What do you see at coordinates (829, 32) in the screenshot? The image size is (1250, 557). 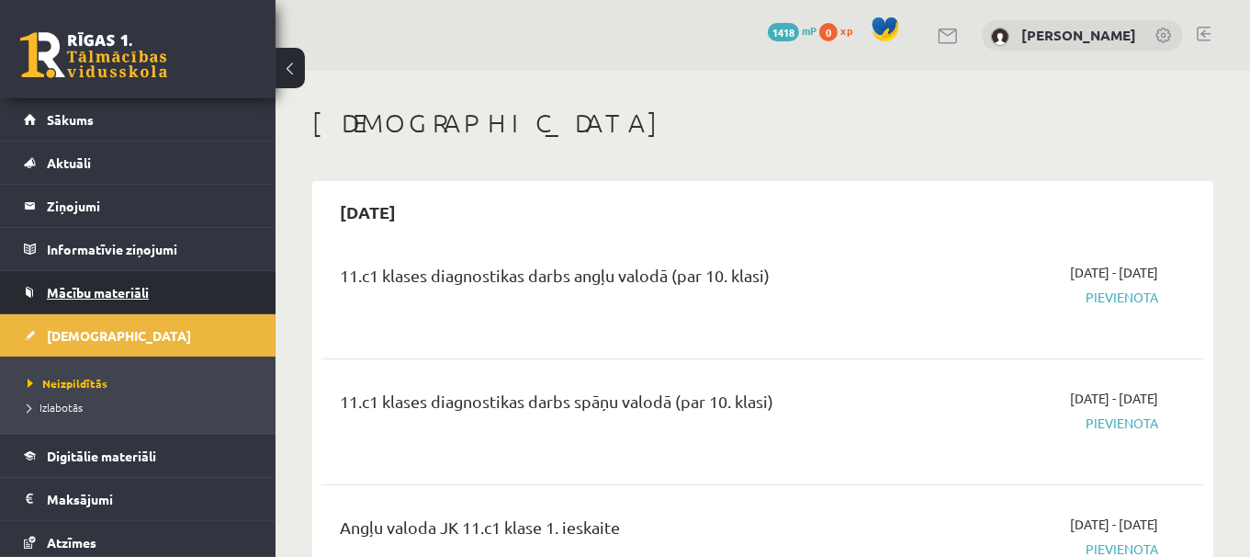 I see `span: 0` at bounding box center [829, 32].